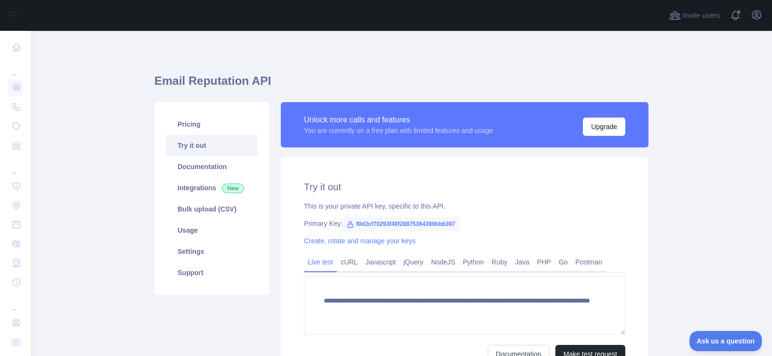 Image resolution: width=772 pixels, height=356 pixels. What do you see at coordinates (694, 15) in the screenshot?
I see `button: Invite users` at bounding box center [694, 15].